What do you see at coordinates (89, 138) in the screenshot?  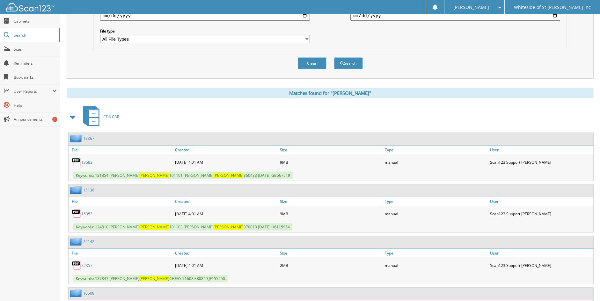 I see `a: 13367` at bounding box center [89, 138].